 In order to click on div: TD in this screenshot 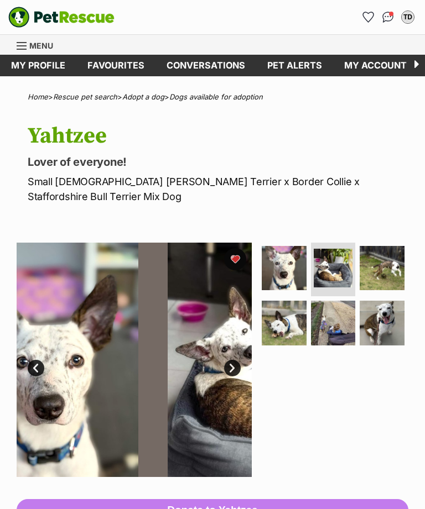, I will do `click(407, 17)`.